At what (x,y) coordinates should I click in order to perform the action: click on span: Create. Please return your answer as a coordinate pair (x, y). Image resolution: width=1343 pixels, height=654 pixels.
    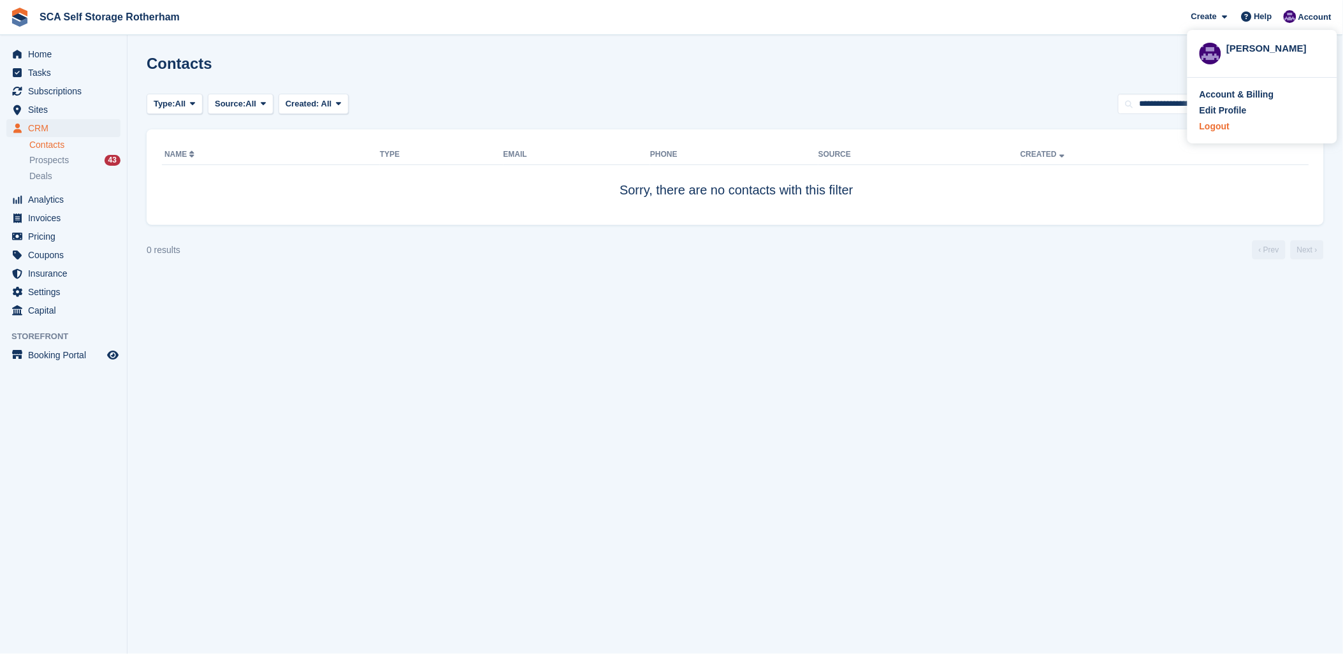
    Looking at the image, I should click on (1204, 17).